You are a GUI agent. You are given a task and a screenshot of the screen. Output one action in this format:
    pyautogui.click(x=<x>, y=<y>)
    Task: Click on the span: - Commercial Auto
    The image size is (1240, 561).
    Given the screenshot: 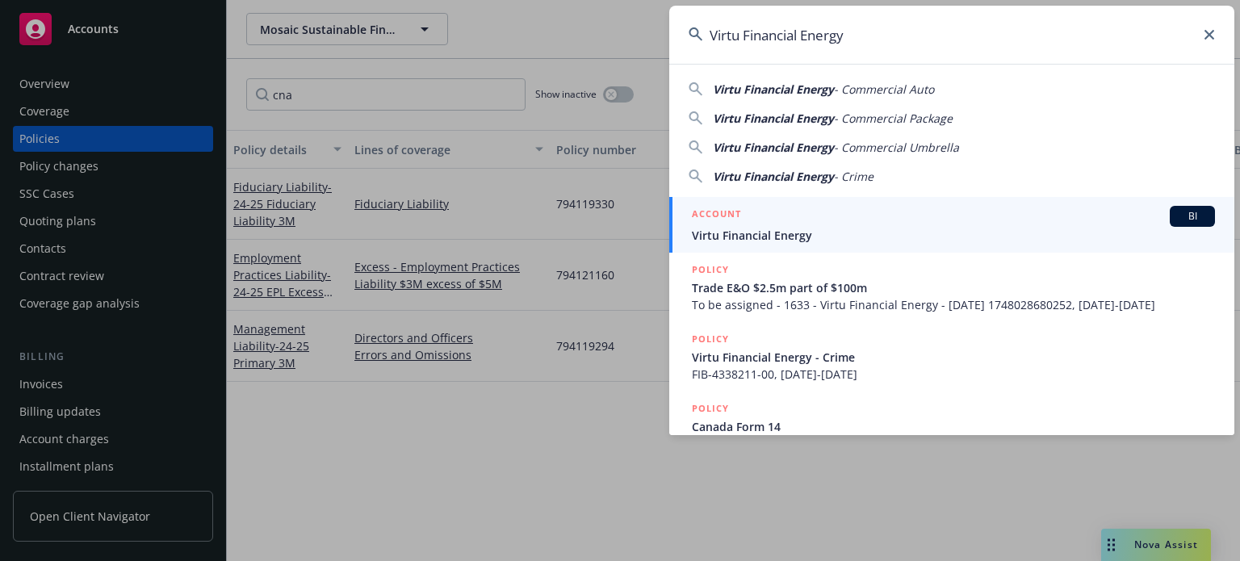 What is the action you would take?
    pyautogui.click(x=884, y=89)
    